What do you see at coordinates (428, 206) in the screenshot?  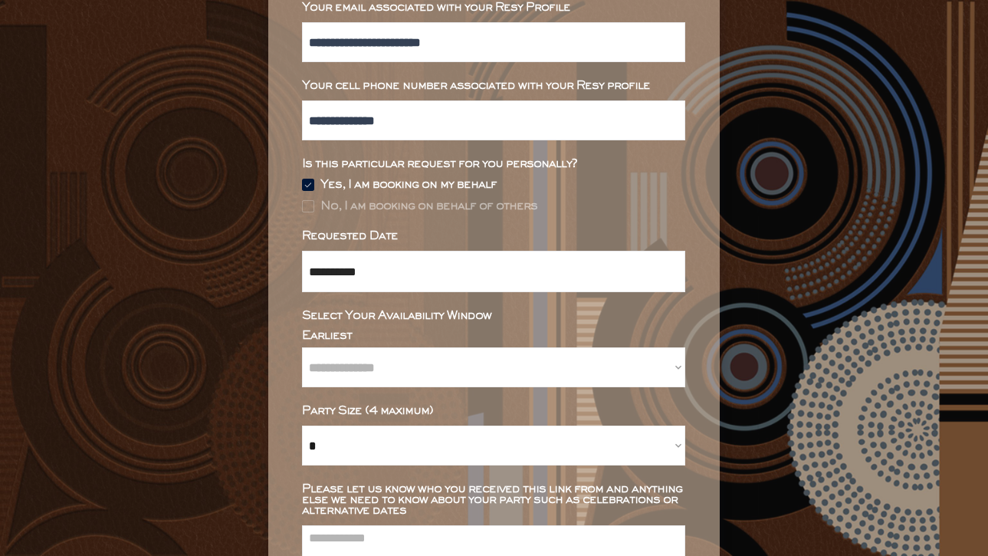 I see `div: No, I am booking on behalf of others` at bounding box center [428, 206].